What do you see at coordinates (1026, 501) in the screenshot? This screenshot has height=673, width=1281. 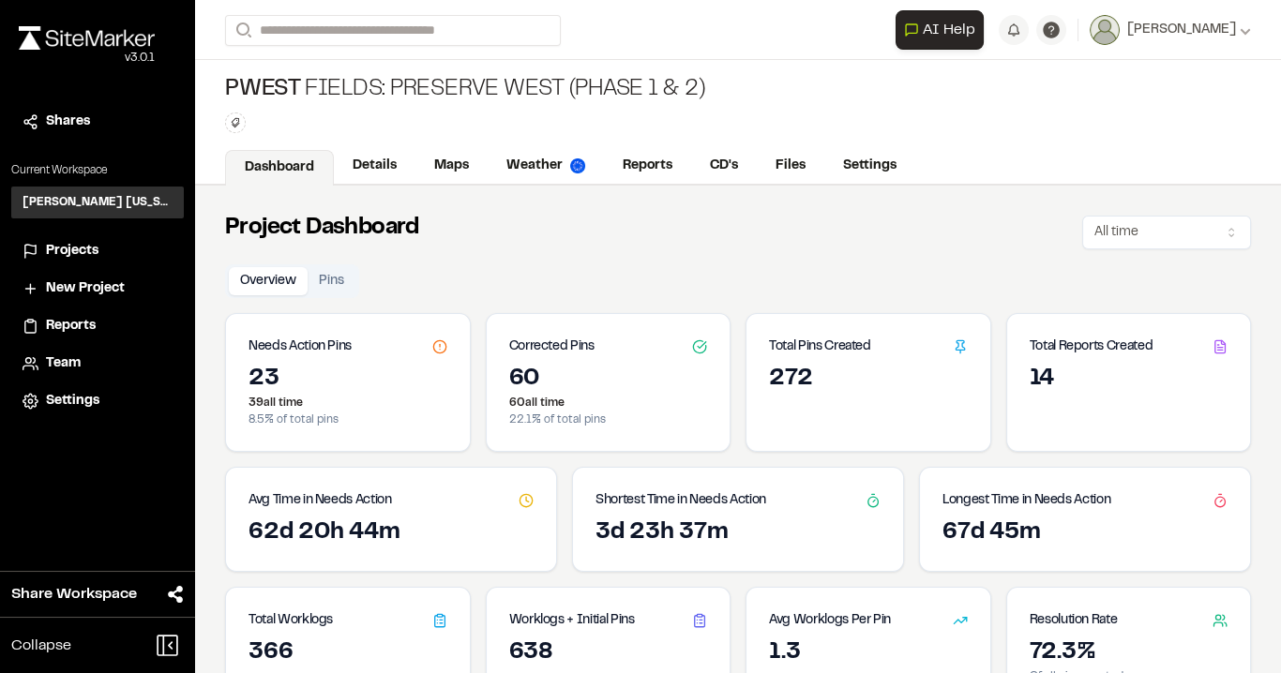 I see `h3: Longest Time in Needs Action` at bounding box center [1026, 501].